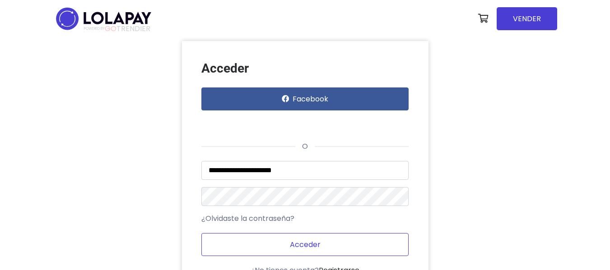 The width and height of the screenshot is (610, 270). What do you see at coordinates (305, 69) in the screenshot?
I see `h3: Acceder` at bounding box center [305, 69].